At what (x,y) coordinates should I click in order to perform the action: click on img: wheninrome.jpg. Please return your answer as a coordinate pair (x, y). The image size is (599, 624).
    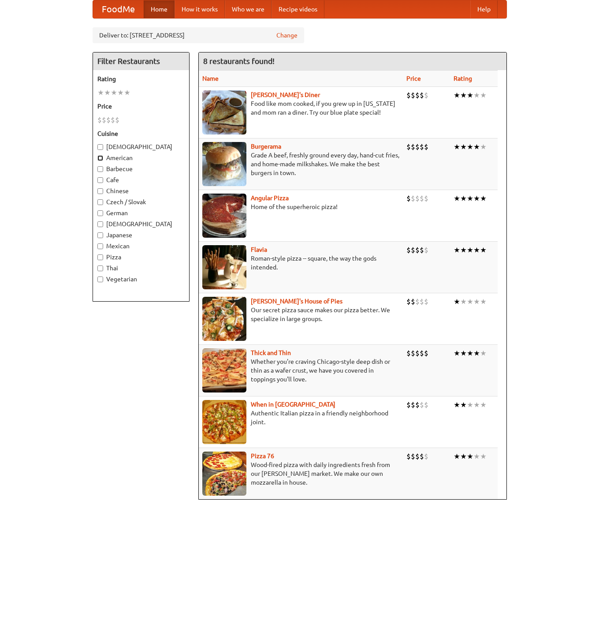
    Looking at the image, I should click on (224, 422).